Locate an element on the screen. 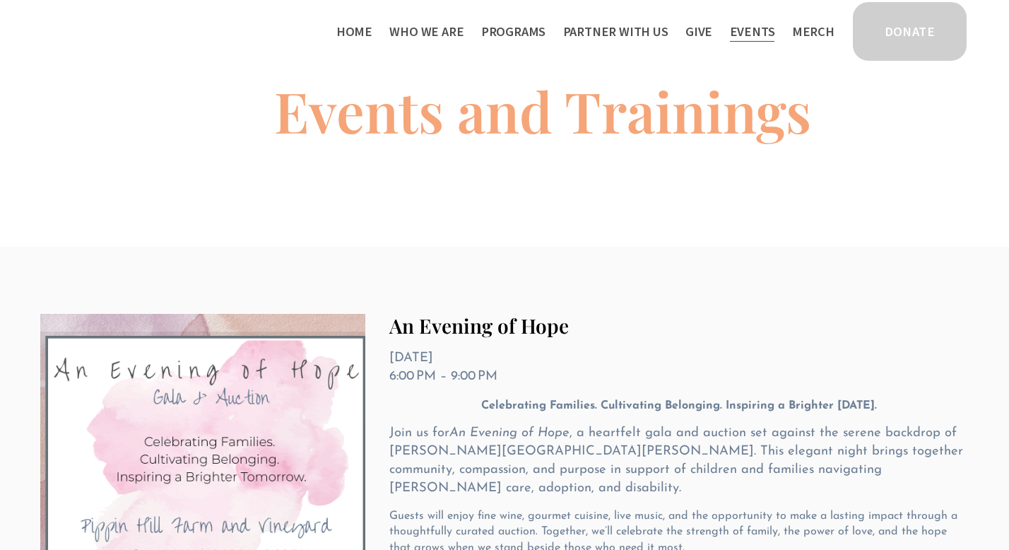 The width and height of the screenshot is (1009, 550). a: Merch is located at coordinates (814, 31).